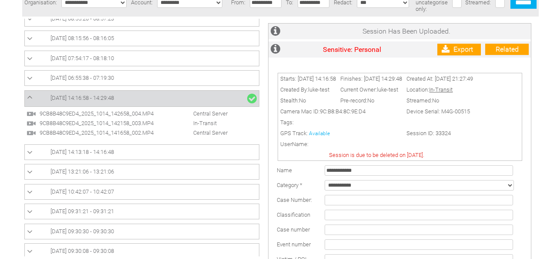  What do you see at coordinates (420, 78) in the screenshot?
I see `span: Created At:` at bounding box center [420, 78].